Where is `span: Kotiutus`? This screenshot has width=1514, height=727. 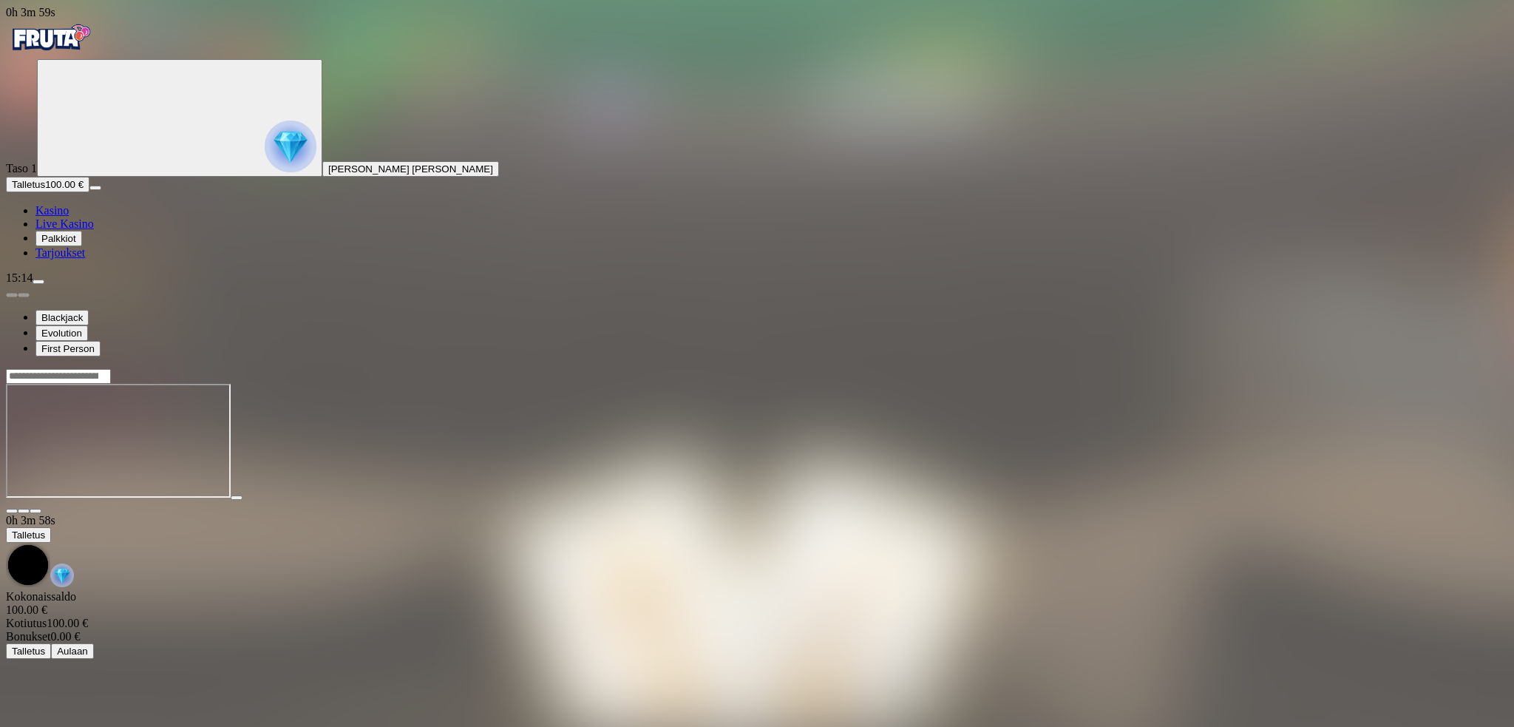
span: Kotiutus is located at coordinates (26, 622).